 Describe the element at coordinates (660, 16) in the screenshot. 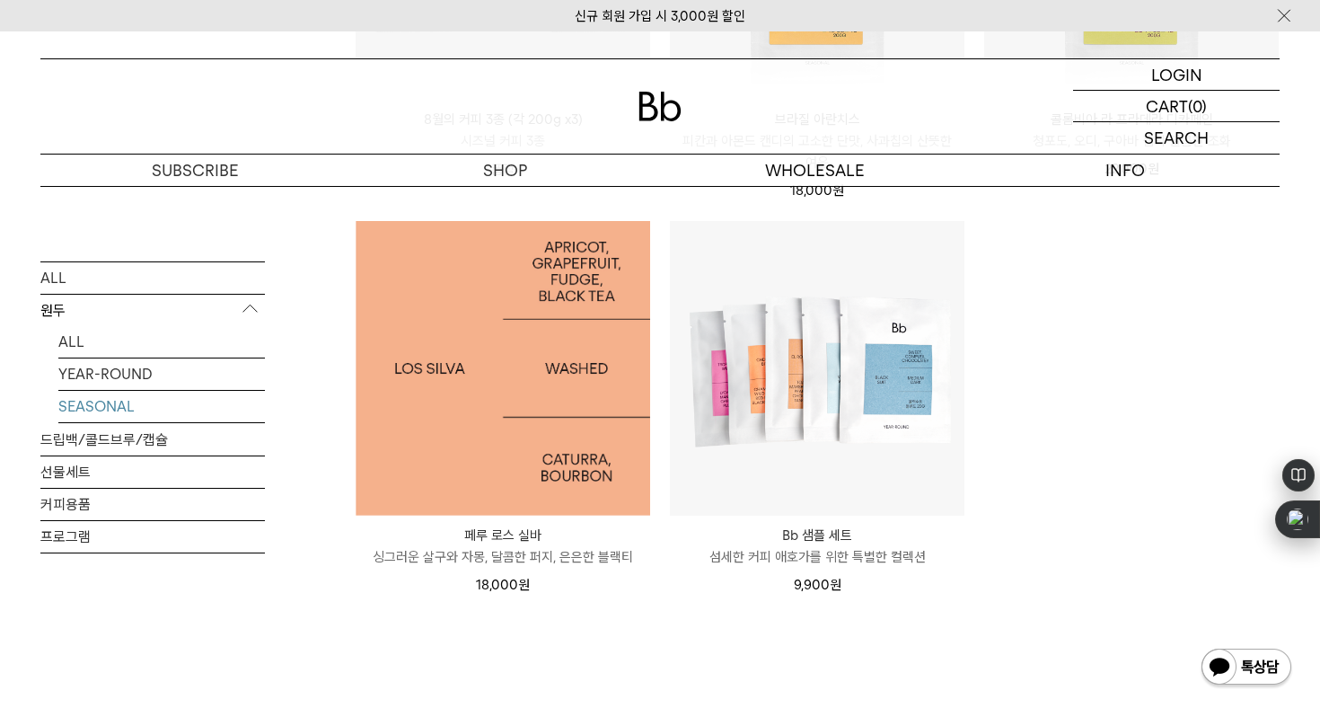

I see `a: 신규 회원 가입 시 3,000원 할인` at that location.